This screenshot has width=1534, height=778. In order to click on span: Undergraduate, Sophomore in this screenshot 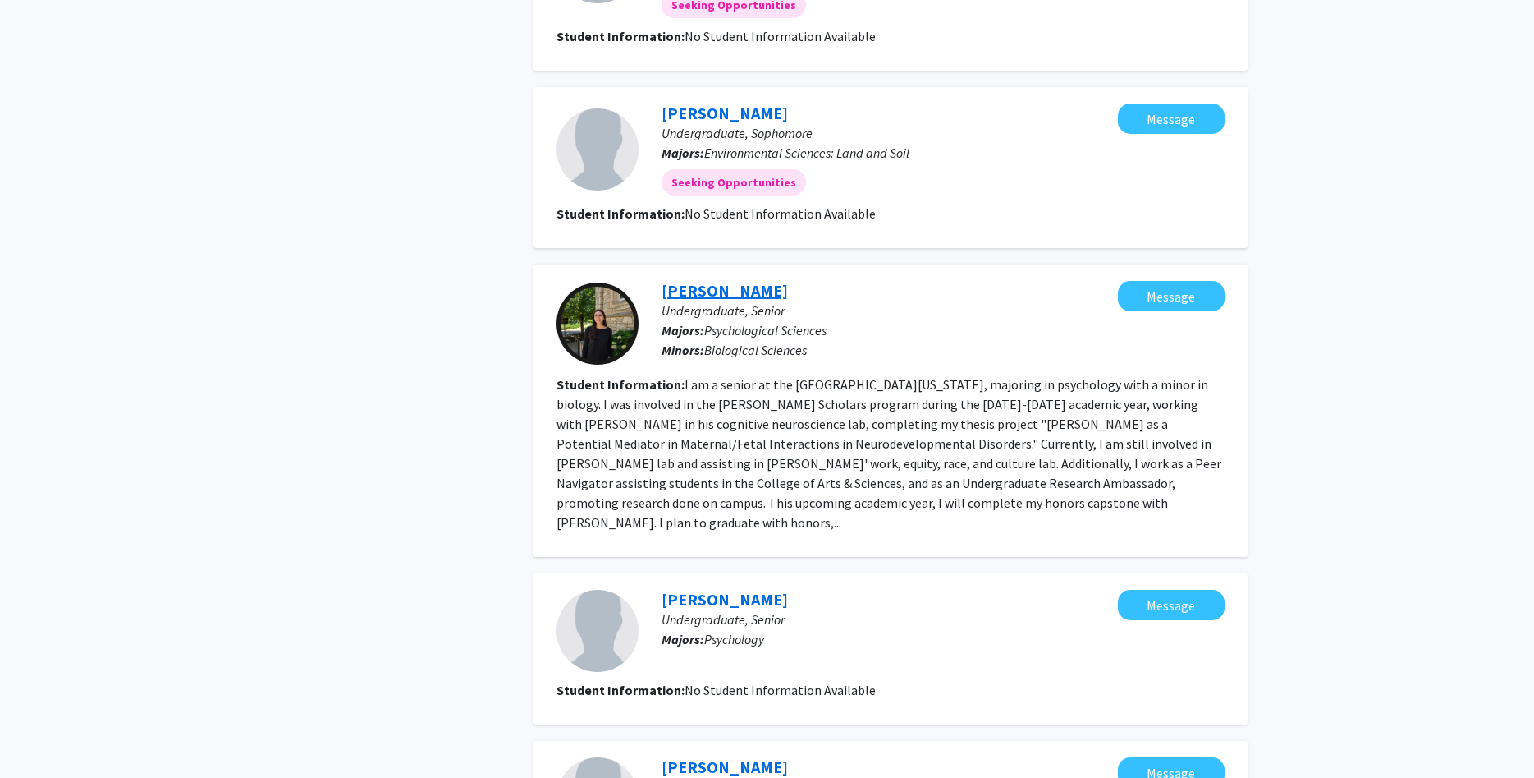, I will do `click(737, 133)`.